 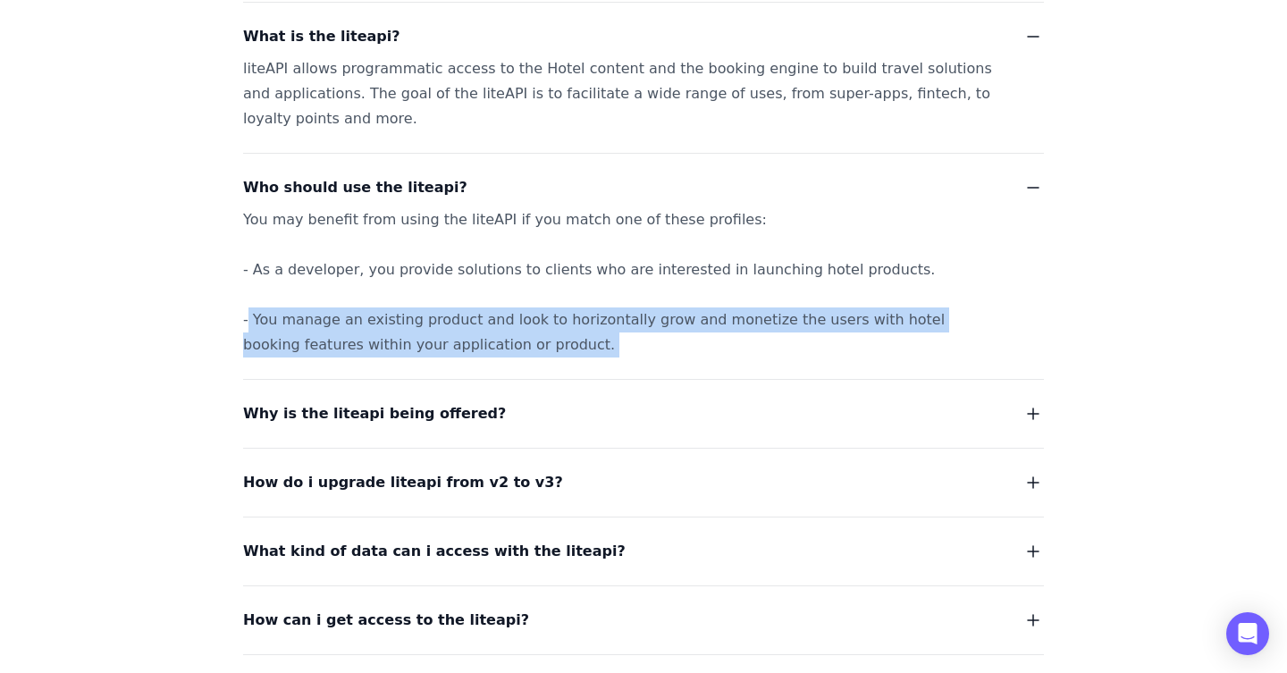 What do you see at coordinates (375, 414) in the screenshot?
I see `span: Why is the liteapi being offered?` at bounding box center [375, 414].